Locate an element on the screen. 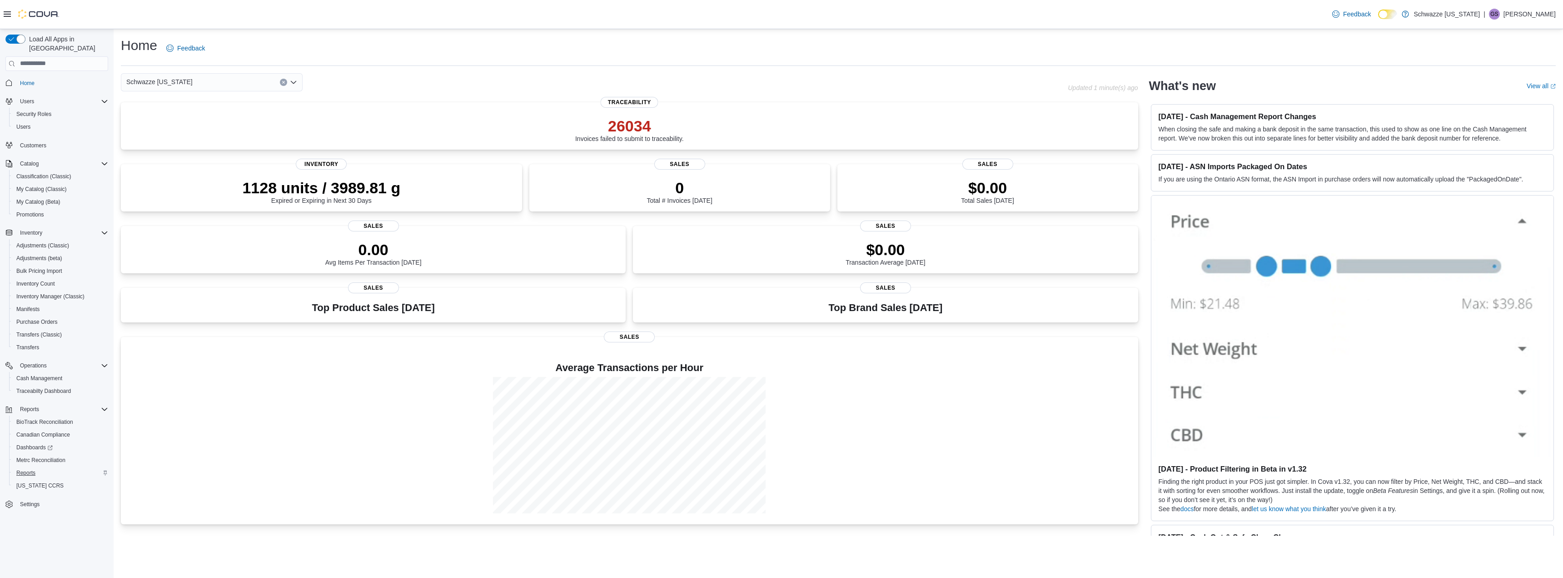 The height and width of the screenshot is (578, 1563). button: Inventory Manager (Classic) is located at coordinates (60, 296).